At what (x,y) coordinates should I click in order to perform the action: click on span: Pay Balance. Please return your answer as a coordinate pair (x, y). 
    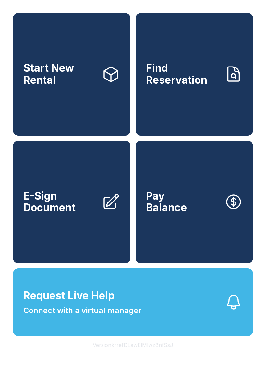
    Looking at the image, I should click on (166, 202).